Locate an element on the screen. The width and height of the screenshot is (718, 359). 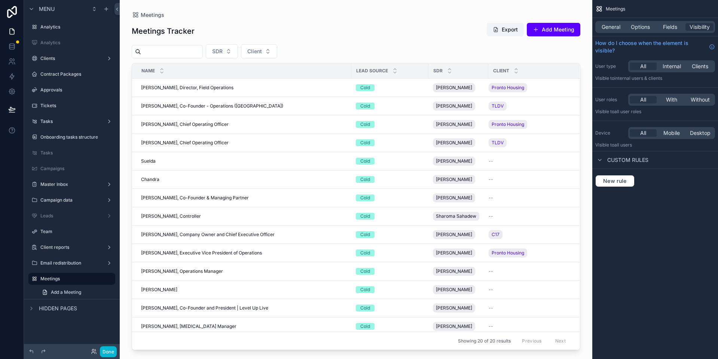
span: SDR is located at coordinates (438, 71).